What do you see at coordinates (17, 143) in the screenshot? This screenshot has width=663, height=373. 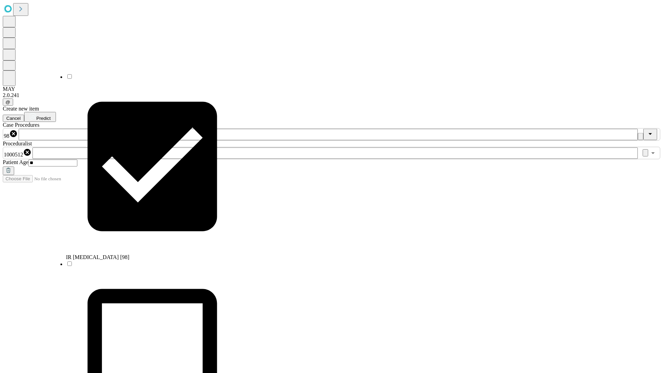 I see `span: Proceduralist` at bounding box center [17, 143].